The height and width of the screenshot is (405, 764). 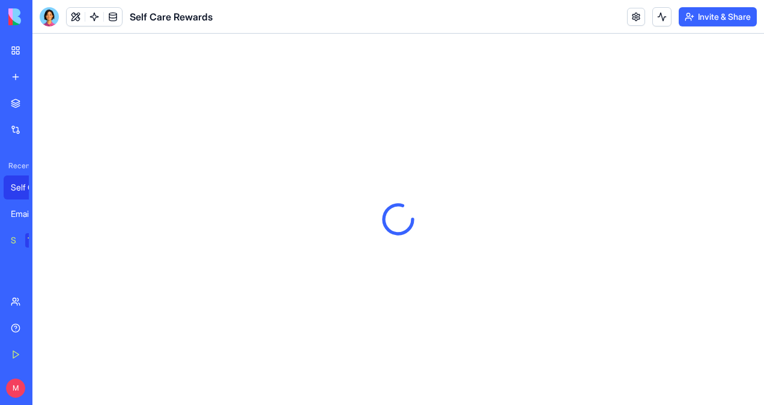 What do you see at coordinates (16, 388) in the screenshot?
I see `span: M` at bounding box center [16, 388].